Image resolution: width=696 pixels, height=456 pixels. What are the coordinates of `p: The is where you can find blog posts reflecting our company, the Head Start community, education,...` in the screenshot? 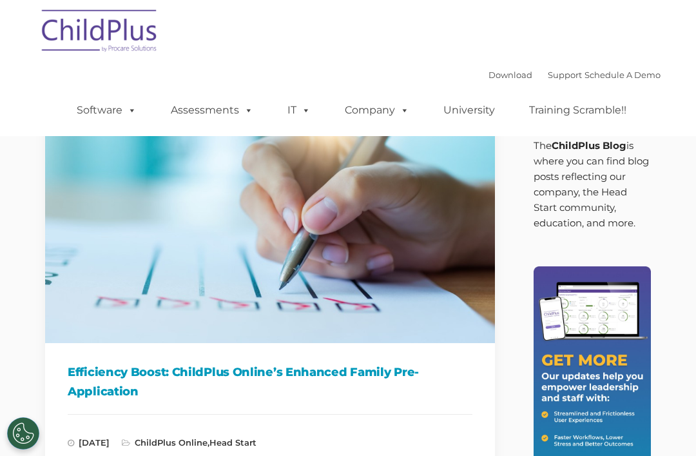 It's located at (592, 184).